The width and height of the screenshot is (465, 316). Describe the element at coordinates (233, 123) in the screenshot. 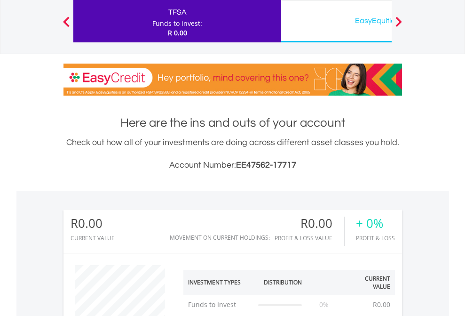

I see `h1: Here are the ins and outs of your account` at that location.